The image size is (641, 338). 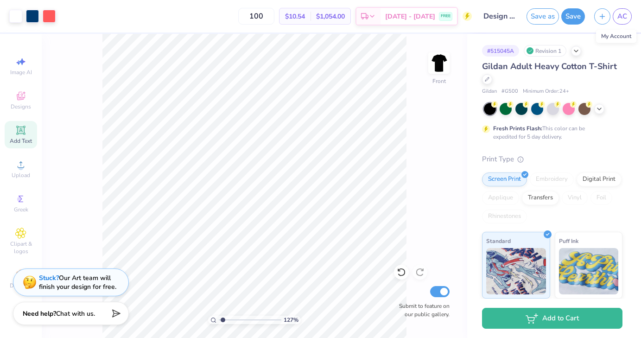 What do you see at coordinates (550, 133) in the screenshot?
I see `div: This color can be expedited for 5 day delivery.` at bounding box center [550, 133].